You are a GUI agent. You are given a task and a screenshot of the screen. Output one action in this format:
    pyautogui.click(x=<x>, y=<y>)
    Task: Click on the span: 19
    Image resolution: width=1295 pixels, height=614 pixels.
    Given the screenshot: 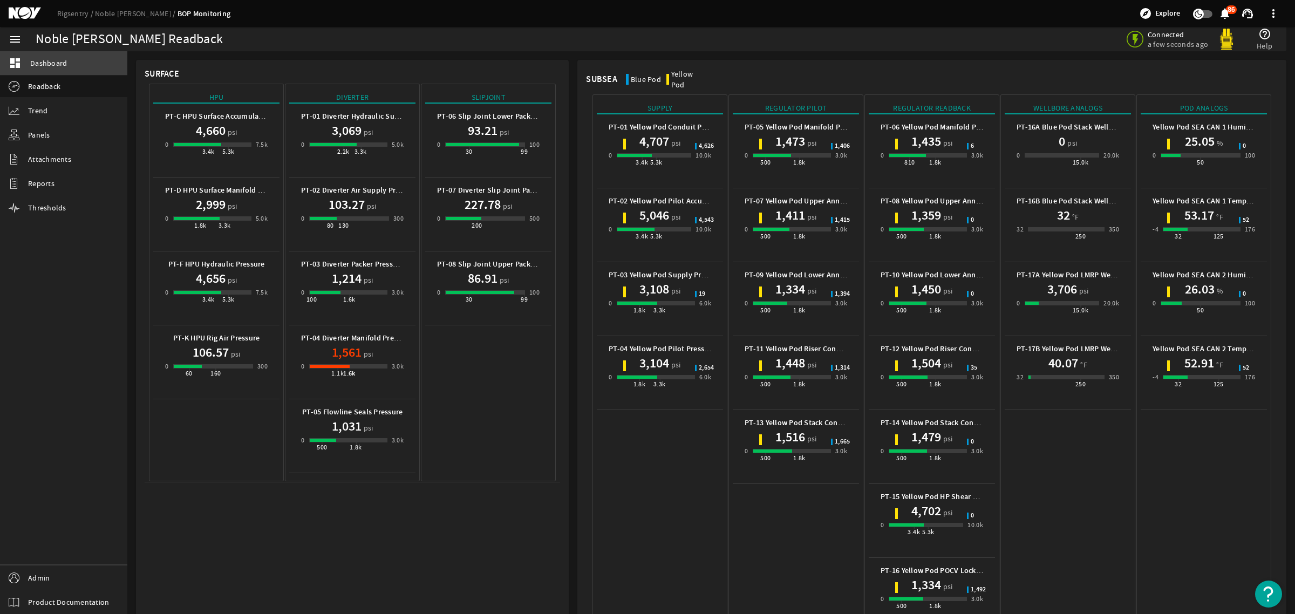 What is the action you would take?
    pyautogui.click(x=702, y=294)
    